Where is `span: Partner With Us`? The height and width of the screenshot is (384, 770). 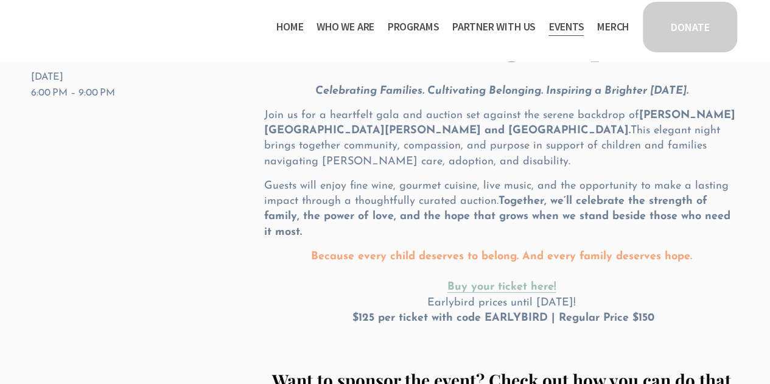 span: Partner With Us is located at coordinates (494, 27).